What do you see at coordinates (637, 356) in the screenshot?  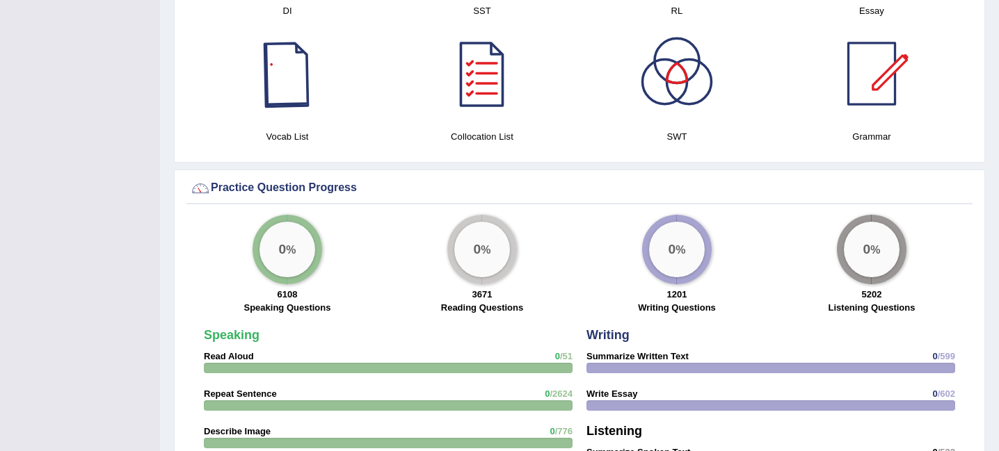 I see `strong: Summarize Written Text` at bounding box center [637, 356].